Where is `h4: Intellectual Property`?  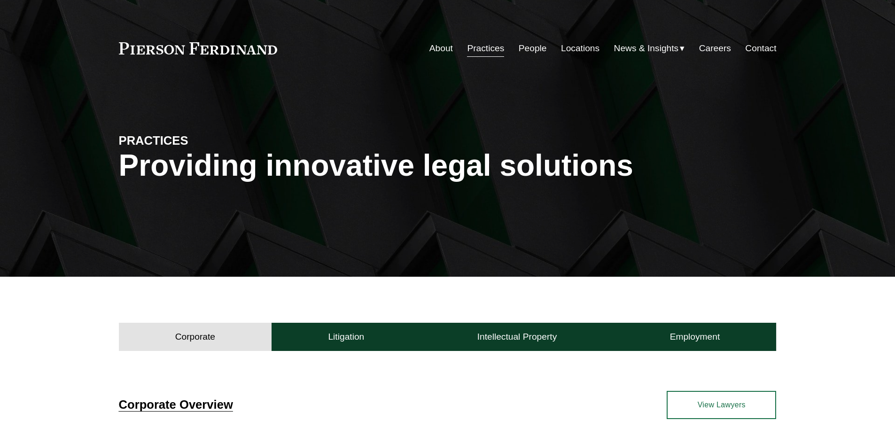 h4: Intellectual Property is located at coordinates (517, 337).